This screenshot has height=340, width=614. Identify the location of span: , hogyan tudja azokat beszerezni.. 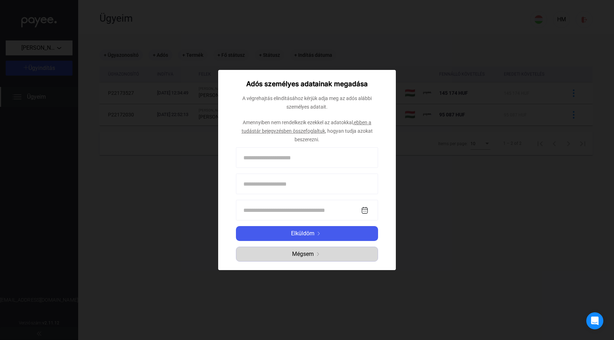
(334, 135).